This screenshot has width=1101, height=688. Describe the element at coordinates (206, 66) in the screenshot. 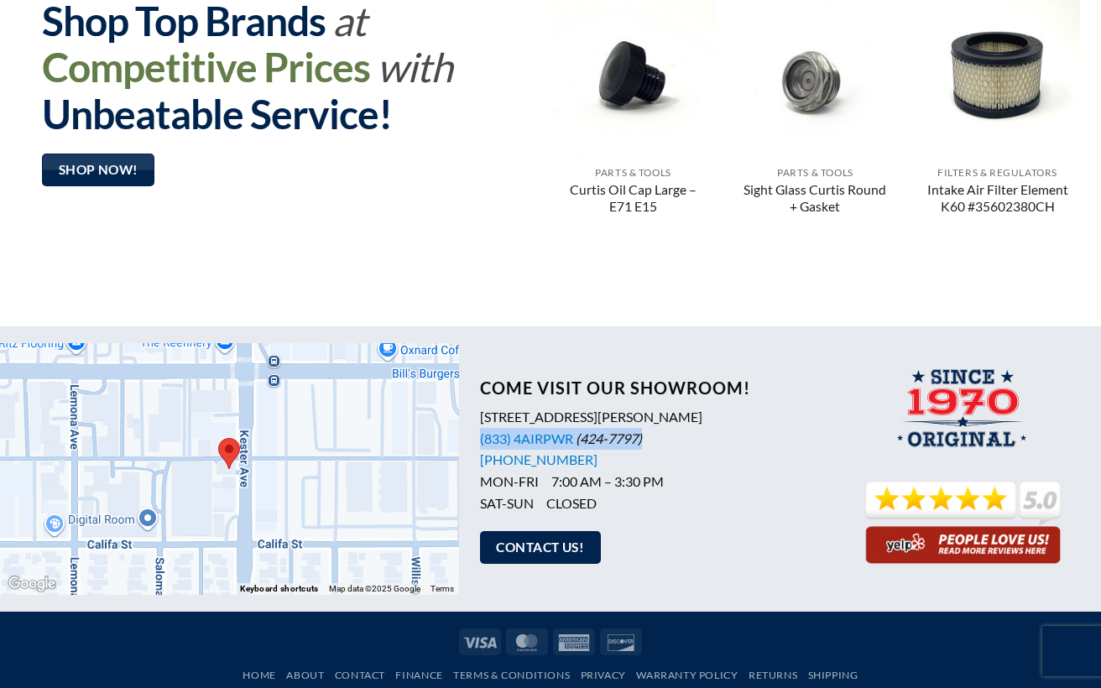

I see `strong: Competitive Prices` at that location.